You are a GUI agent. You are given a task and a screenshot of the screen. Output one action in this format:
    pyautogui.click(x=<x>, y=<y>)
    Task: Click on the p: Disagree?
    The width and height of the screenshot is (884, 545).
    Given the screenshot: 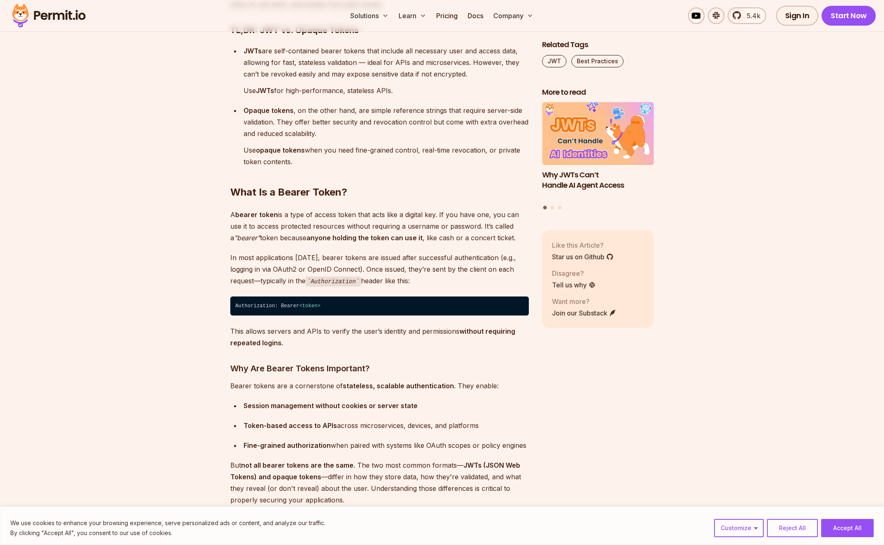 What is the action you would take?
    pyautogui.click(x=574, y=273)
    